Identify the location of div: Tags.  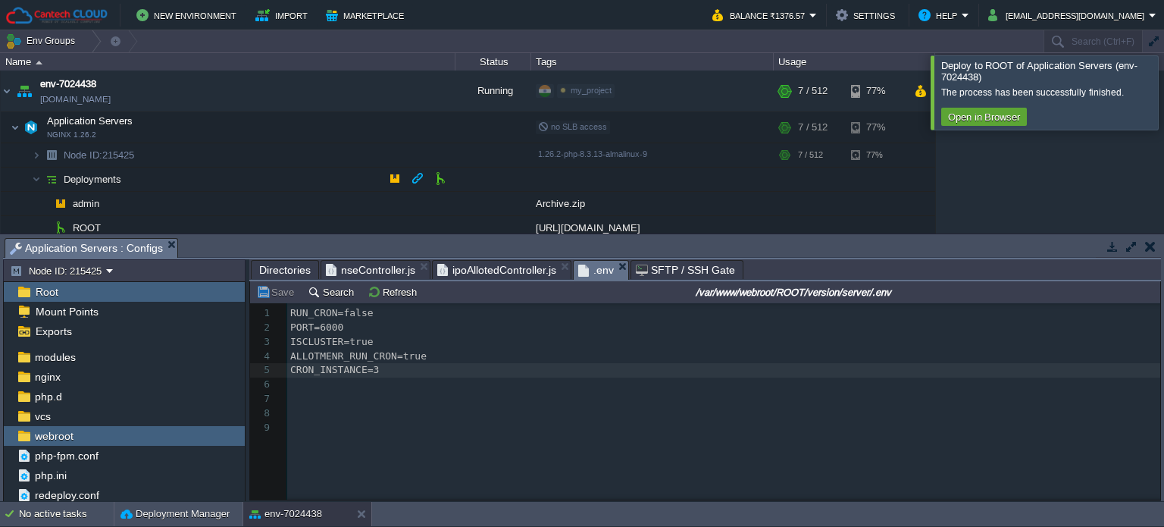
(653, 61).